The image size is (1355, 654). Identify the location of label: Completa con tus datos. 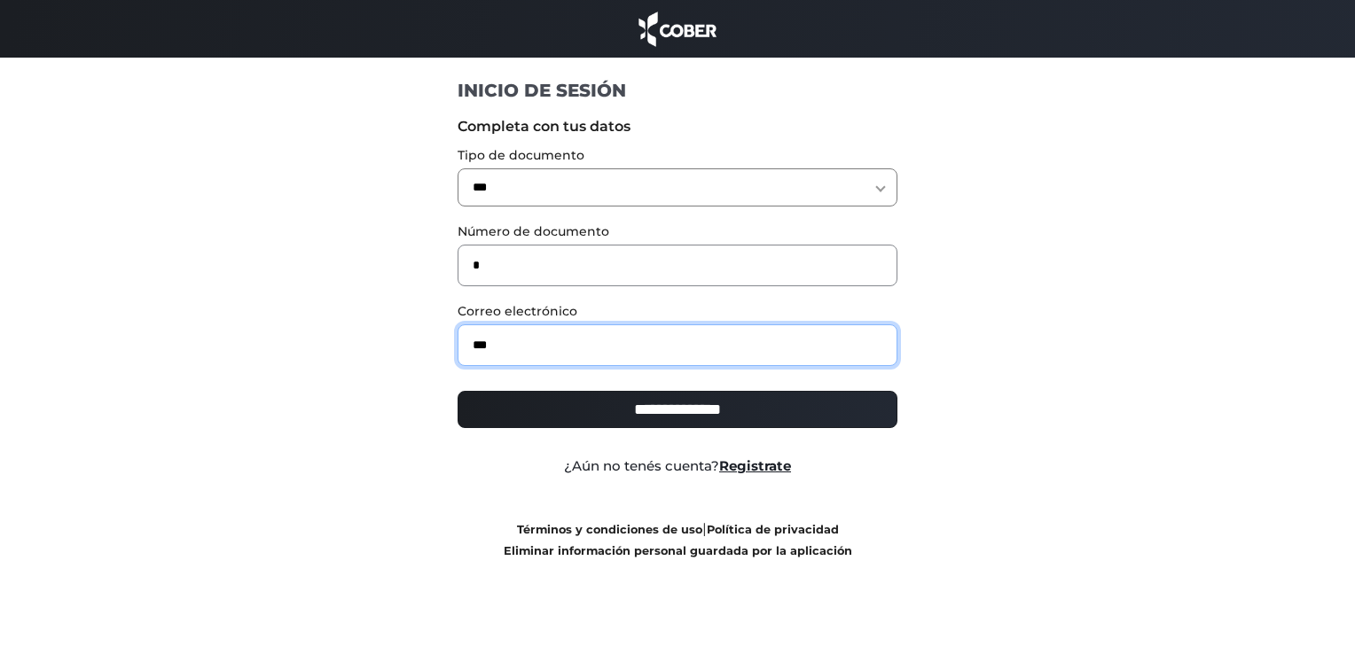
(677, 127).